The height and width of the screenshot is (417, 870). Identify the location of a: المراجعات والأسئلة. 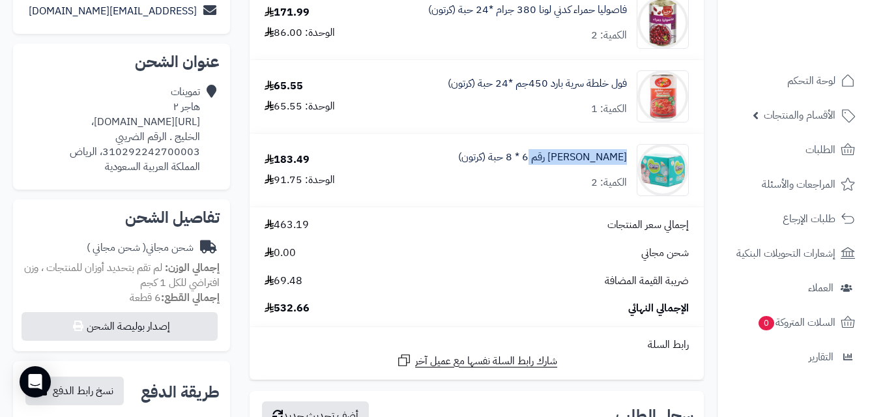
(794, 184).